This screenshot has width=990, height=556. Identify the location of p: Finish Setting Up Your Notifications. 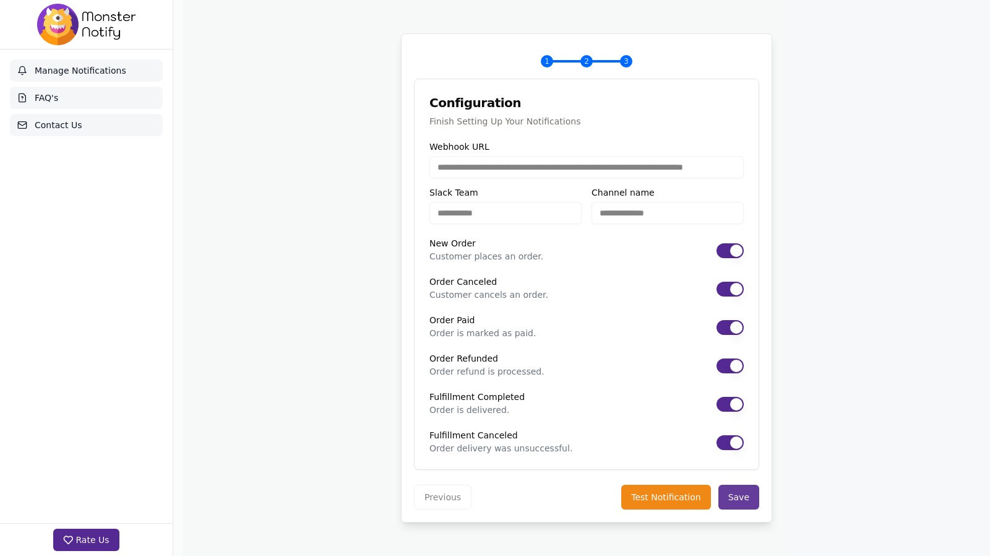
(587, 121).